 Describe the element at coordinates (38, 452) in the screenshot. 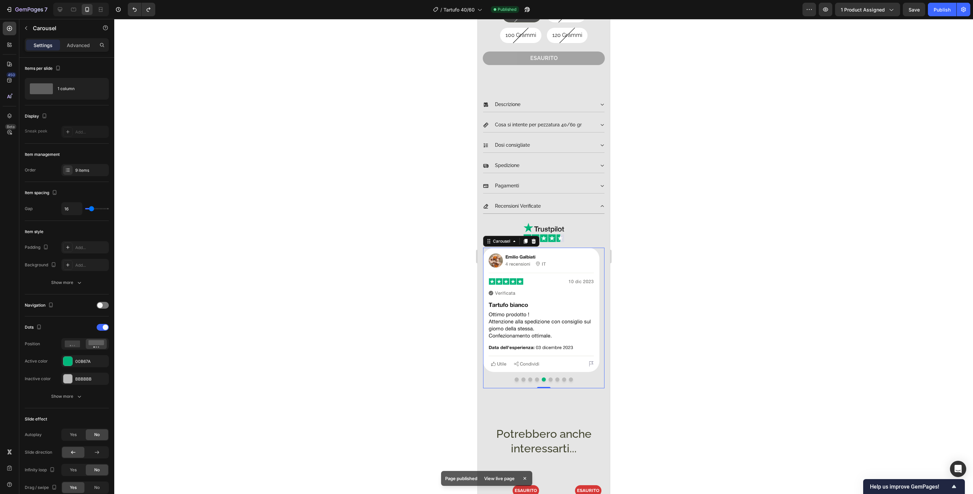

I see `div: Slide direction` at that location.